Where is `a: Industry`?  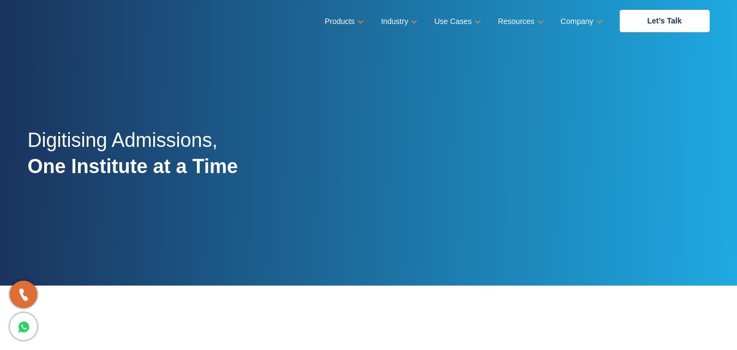
a: Industry is located at coordinates (398, 21).